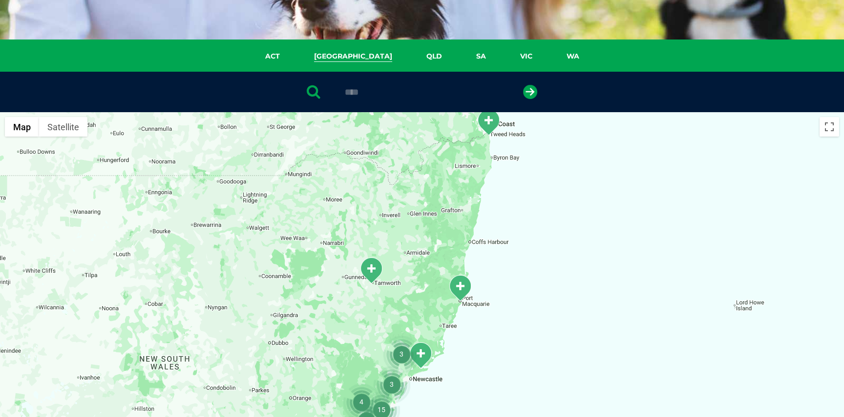  Describe the element at coordinates (420, 355) in the screenshot. I see `div: Tanilba Bay` at that location.